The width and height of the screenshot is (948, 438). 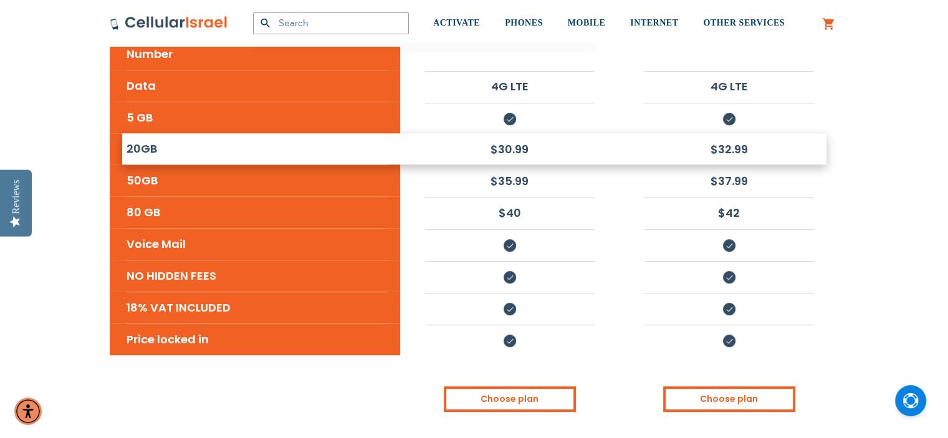 What do you see at coordinates (510, 212) in the screenshot?
I see `li: $40` at bounding box center [510, 212].